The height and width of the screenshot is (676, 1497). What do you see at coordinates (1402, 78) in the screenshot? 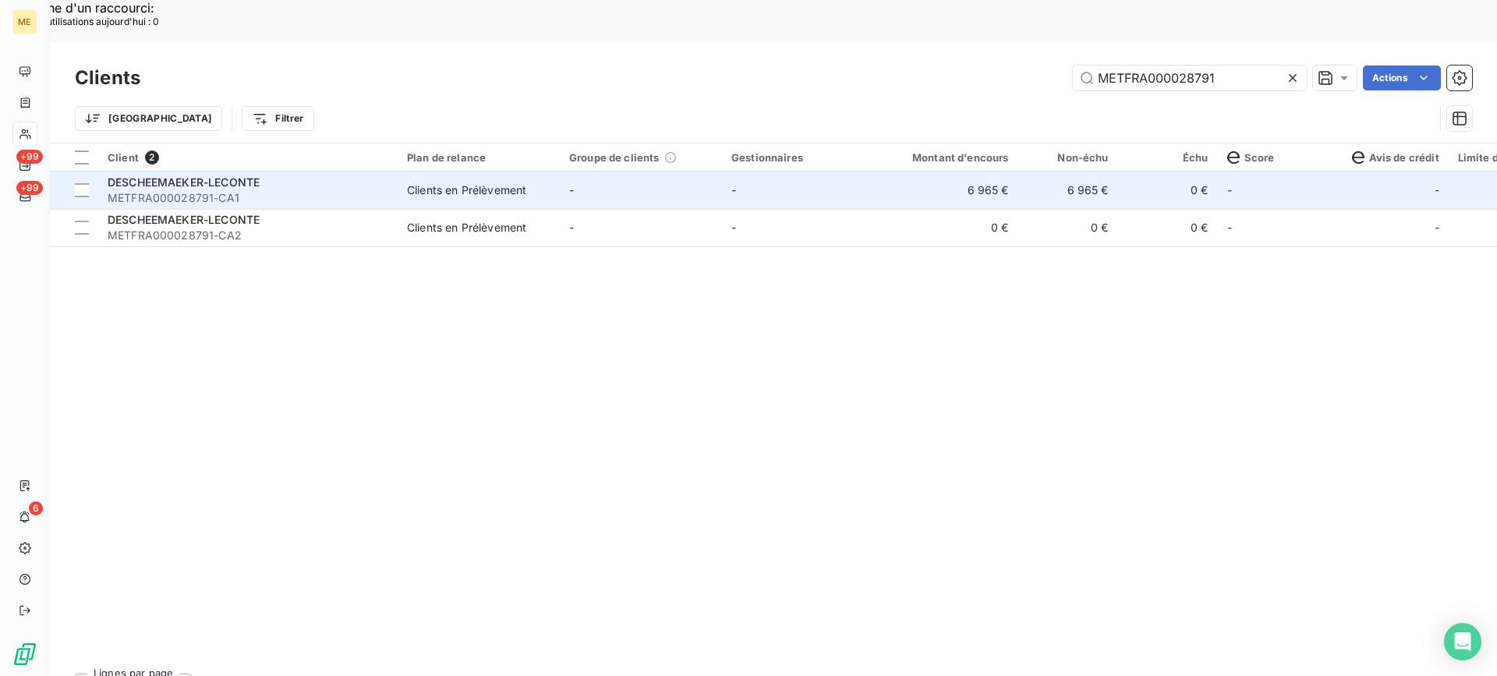
I see `button: Actions` at bounding box center [1402, 78].